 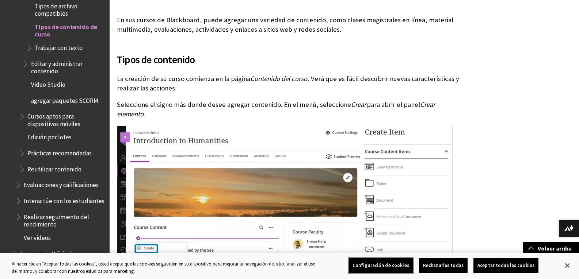 What do you see at coordinates (279, 78) in the screenshot?
I see `span: Contenido del curso` at bounding box center [279, 78].